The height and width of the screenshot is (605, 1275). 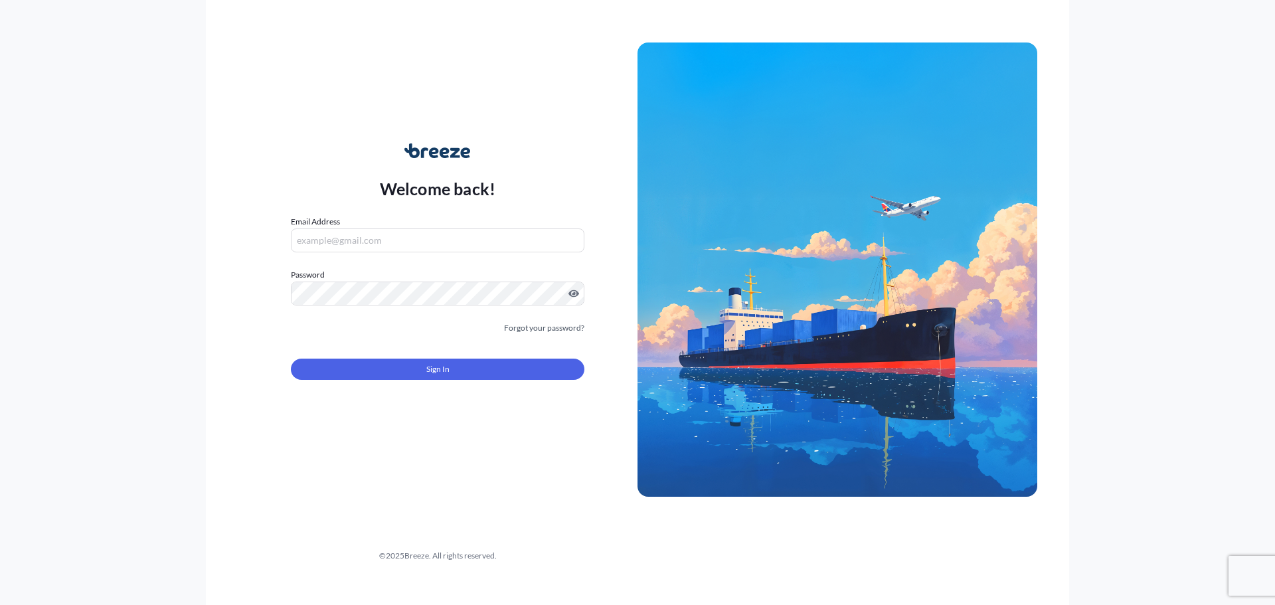 I want to click on span: Sign In, so click(x=438, y=369).